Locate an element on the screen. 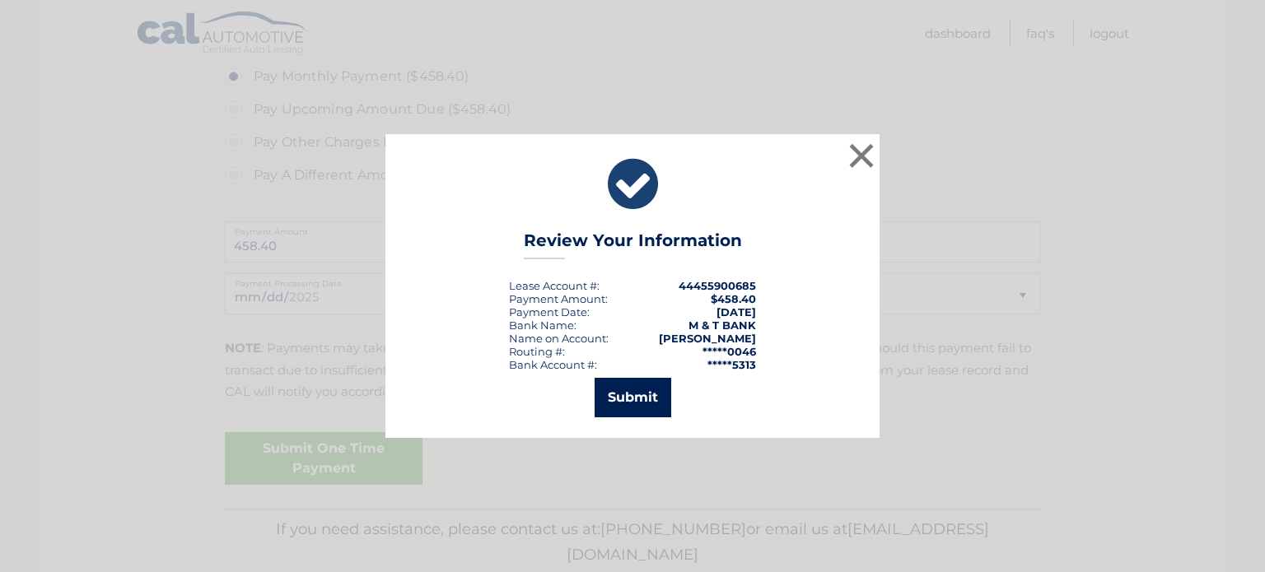 Image resolution: width=1265 pixels, height=572 pixels. button: Submit is located at coordinates (632, 398).